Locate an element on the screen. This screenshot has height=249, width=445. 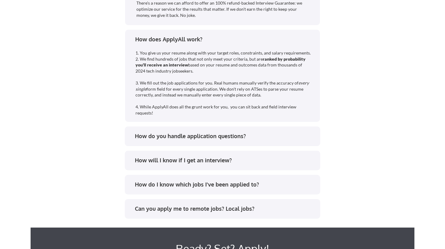
div: 1. You give us your resume along with your target roles, constraints, and salary requirements. 2.... is located at coordinates (223, 83).